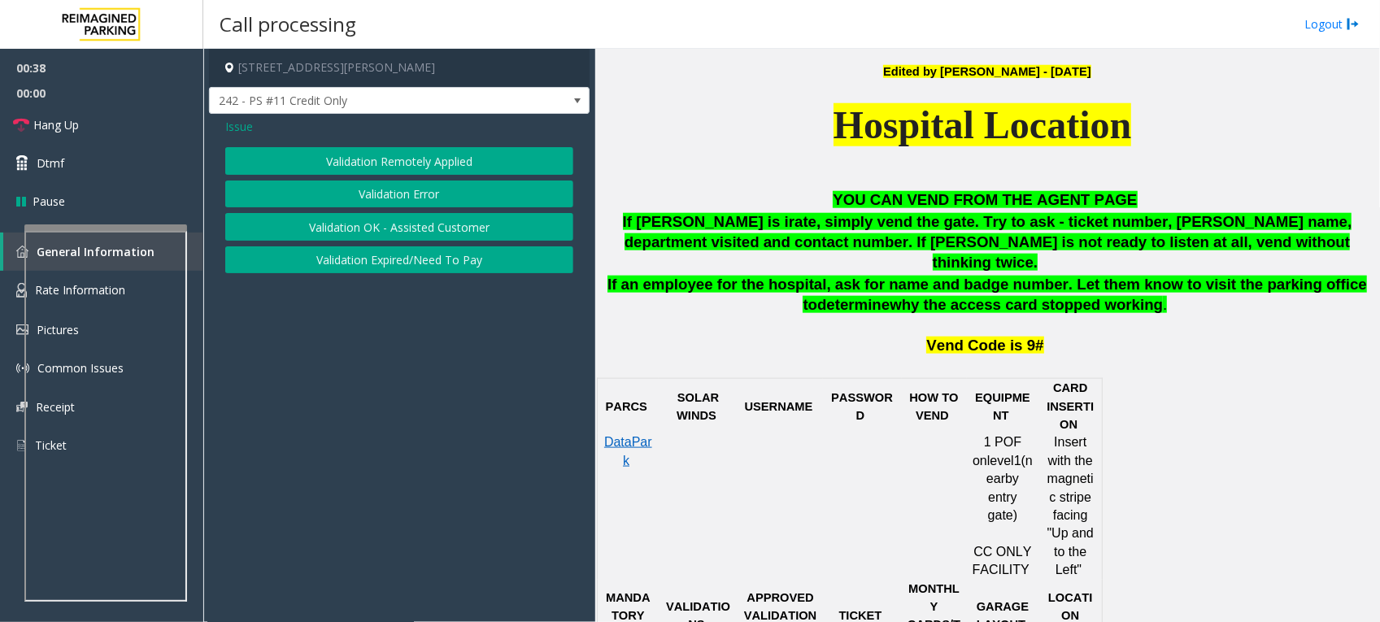  Describe the element at coordinates (982, 124) in the screenshot. I see `span: Hospital Location` at that location.